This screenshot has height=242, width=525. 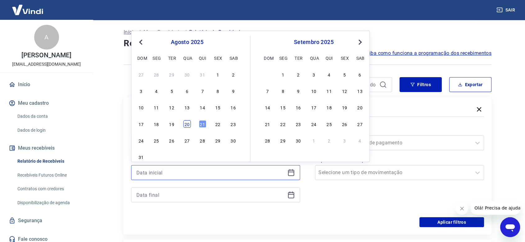 I want to click on div: Choose segunda-feira, 8 de setembro de 2025, so click(x=283, y=91).